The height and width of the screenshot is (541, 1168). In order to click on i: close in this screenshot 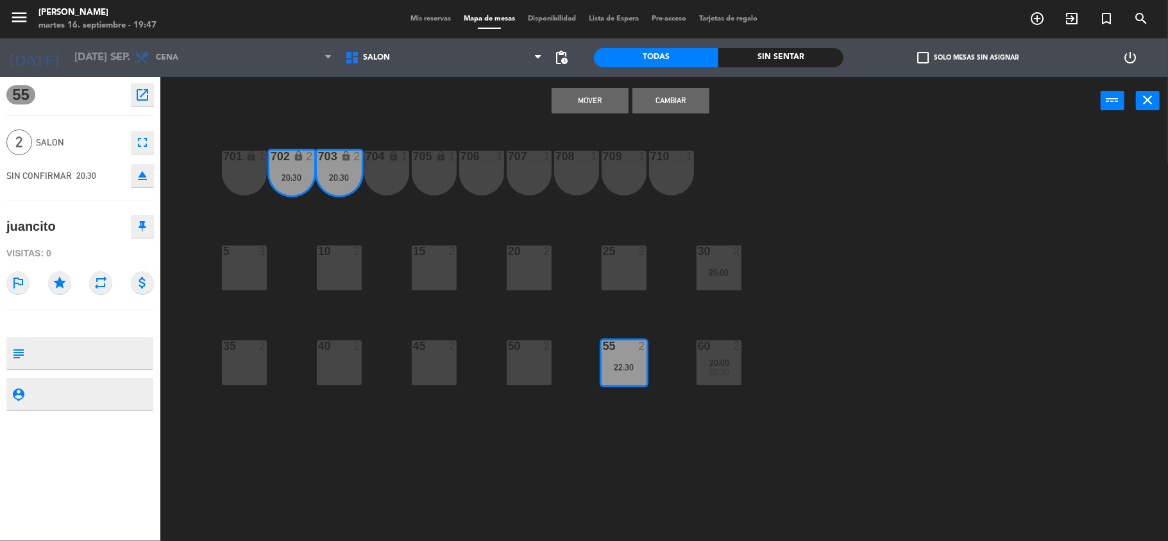, I will do `click(1148, 100)`.